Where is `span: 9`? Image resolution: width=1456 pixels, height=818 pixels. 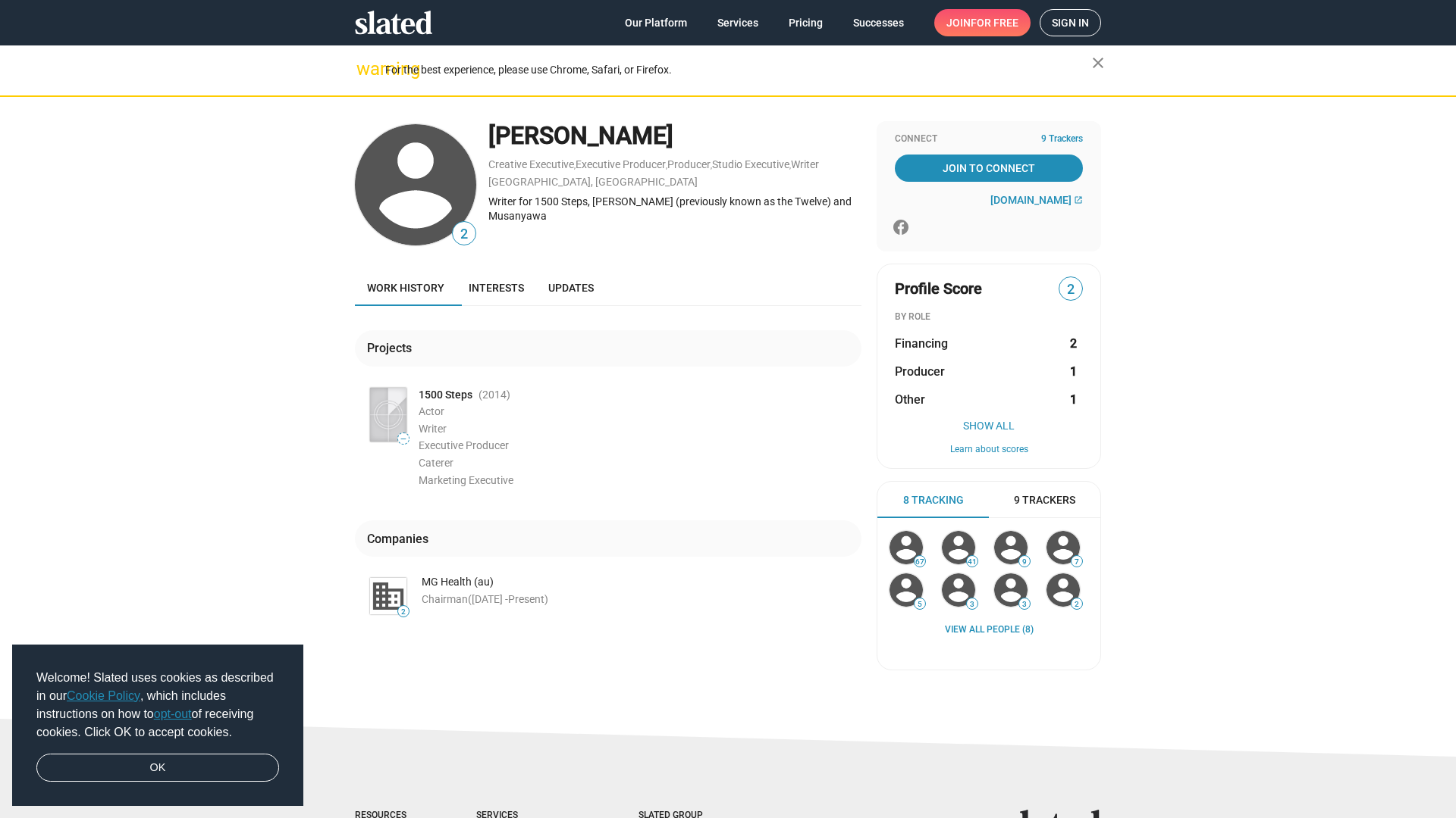 span: 9 is located at coordinates (1024, 562).